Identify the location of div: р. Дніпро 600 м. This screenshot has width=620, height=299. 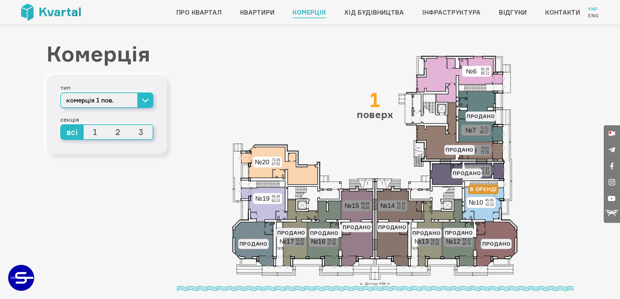
(375, 286).